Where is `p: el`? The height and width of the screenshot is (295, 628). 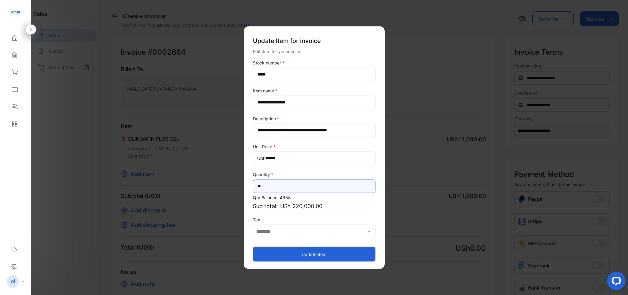
p: el is located at coordinates (13, 281).